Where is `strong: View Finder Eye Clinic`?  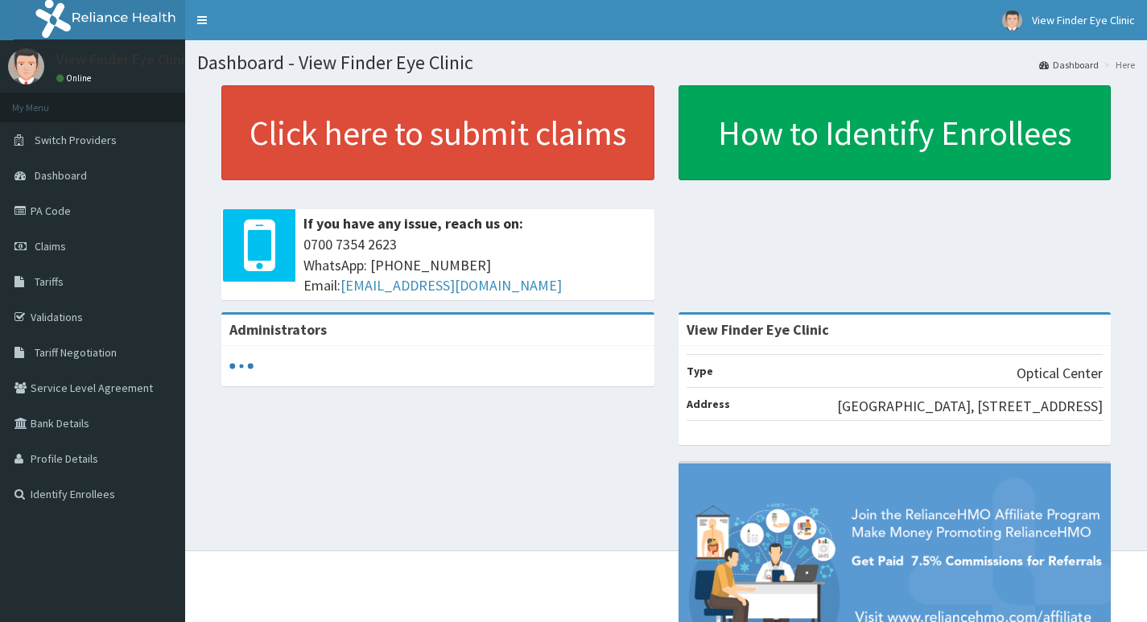 strong: View Finder Eye Clinic is located at coordinates (757, 329).